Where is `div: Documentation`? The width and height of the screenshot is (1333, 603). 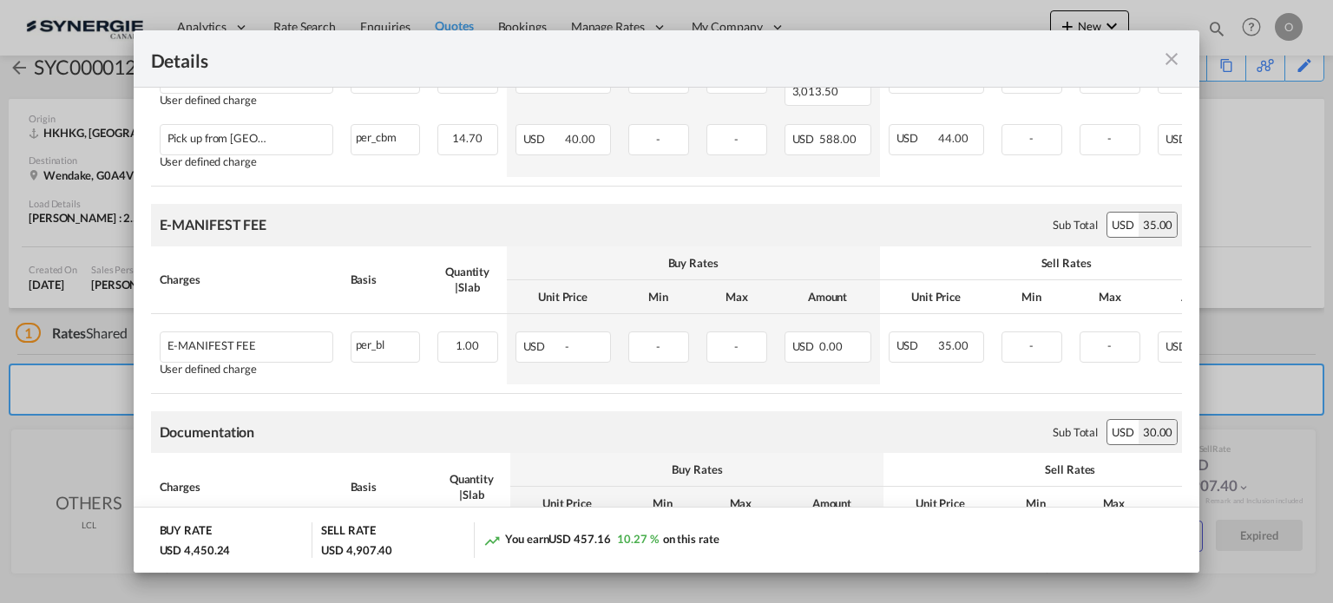 div: Documentation is located at coordinates (207, 432).